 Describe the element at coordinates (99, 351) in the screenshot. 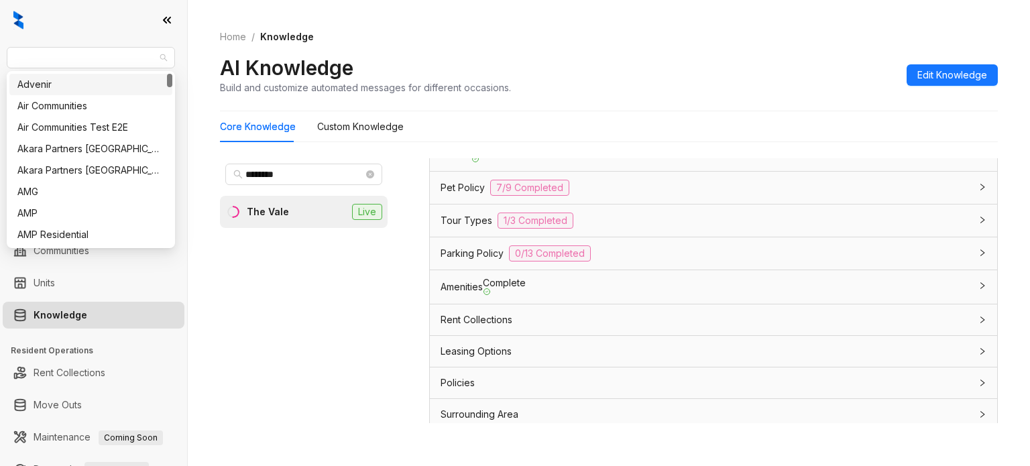

I see `h3: Resident Operations` at that location.